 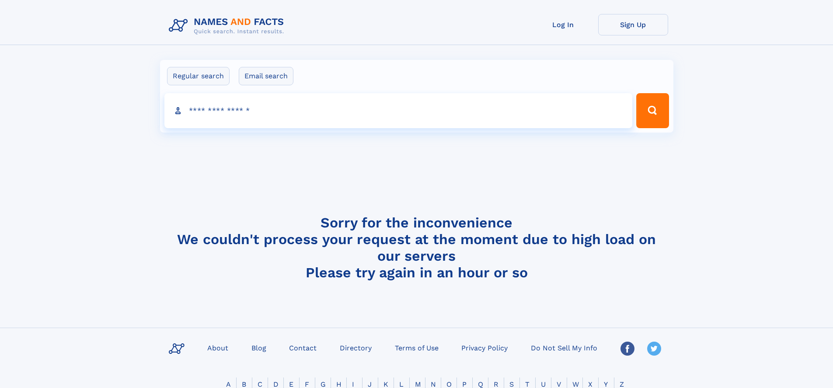 What do you see at coordinates (218, 347) in the screenshot?
I see `a: About` at bounding box center [218, 347].